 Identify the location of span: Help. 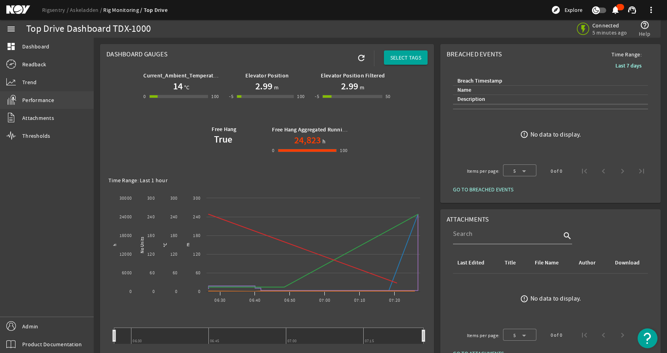
(644, 34).